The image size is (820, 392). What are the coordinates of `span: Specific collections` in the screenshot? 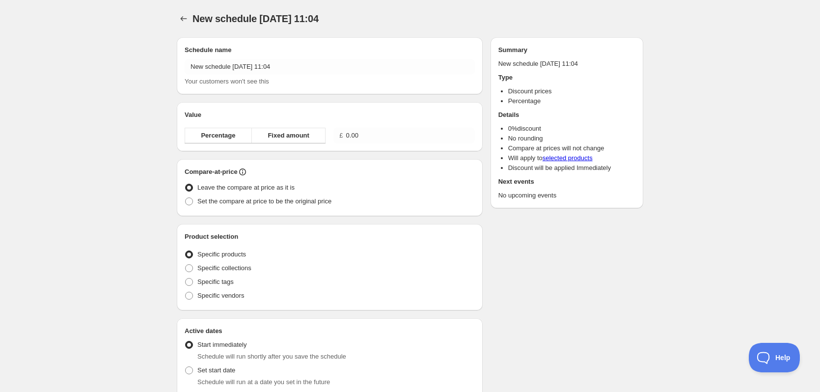 It's located at (224, 268).